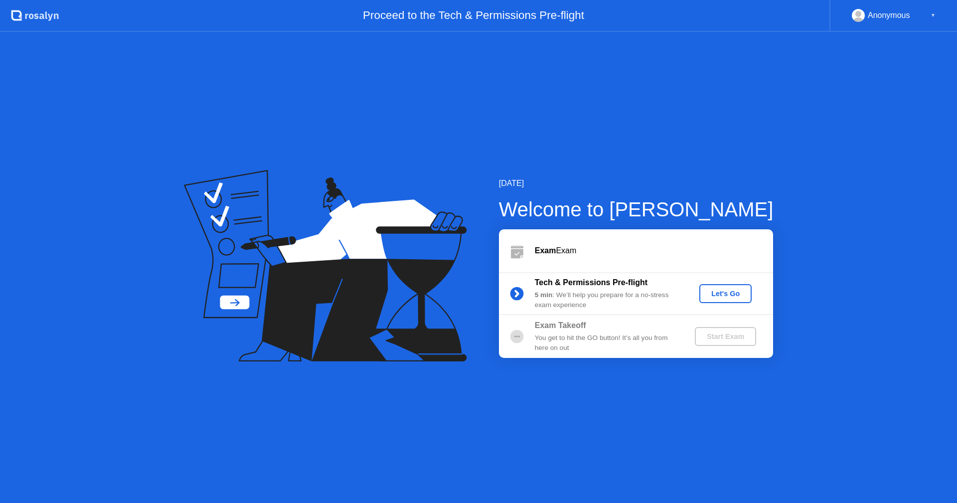  Describe the element at coordinates (725, 294) in the screenshot. I see `div: Let's Go` at that location.